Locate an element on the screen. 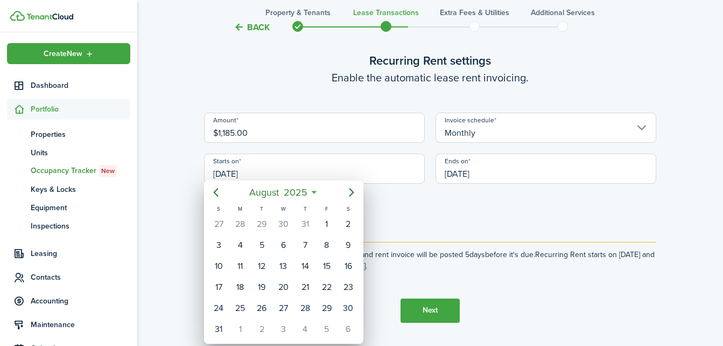 This screenshot has height=346, width=723. div: Wednesday, August 13, 2025 is located at coordinates (283, 266).